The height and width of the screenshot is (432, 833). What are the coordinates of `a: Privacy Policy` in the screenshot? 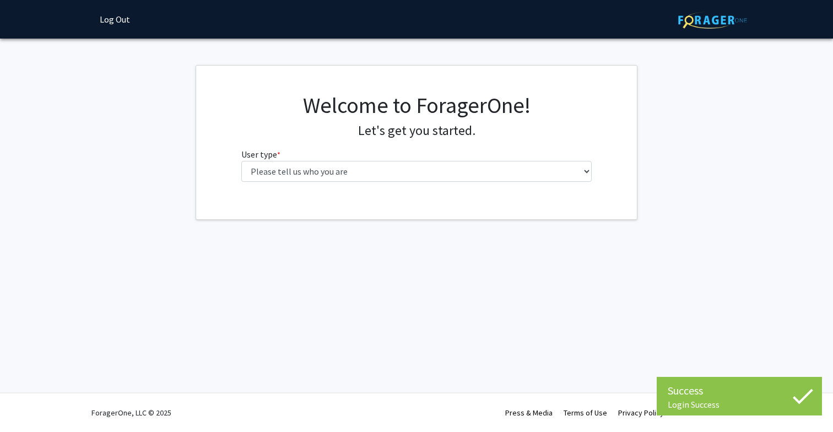 It's located at (641, 413).